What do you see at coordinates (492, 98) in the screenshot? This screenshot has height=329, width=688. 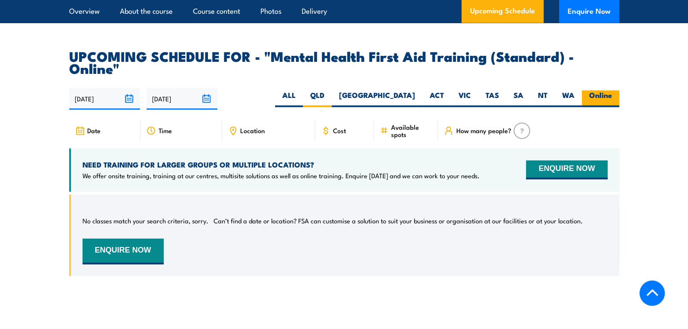 I see `label: TAS` at bounding box center [492, 98].